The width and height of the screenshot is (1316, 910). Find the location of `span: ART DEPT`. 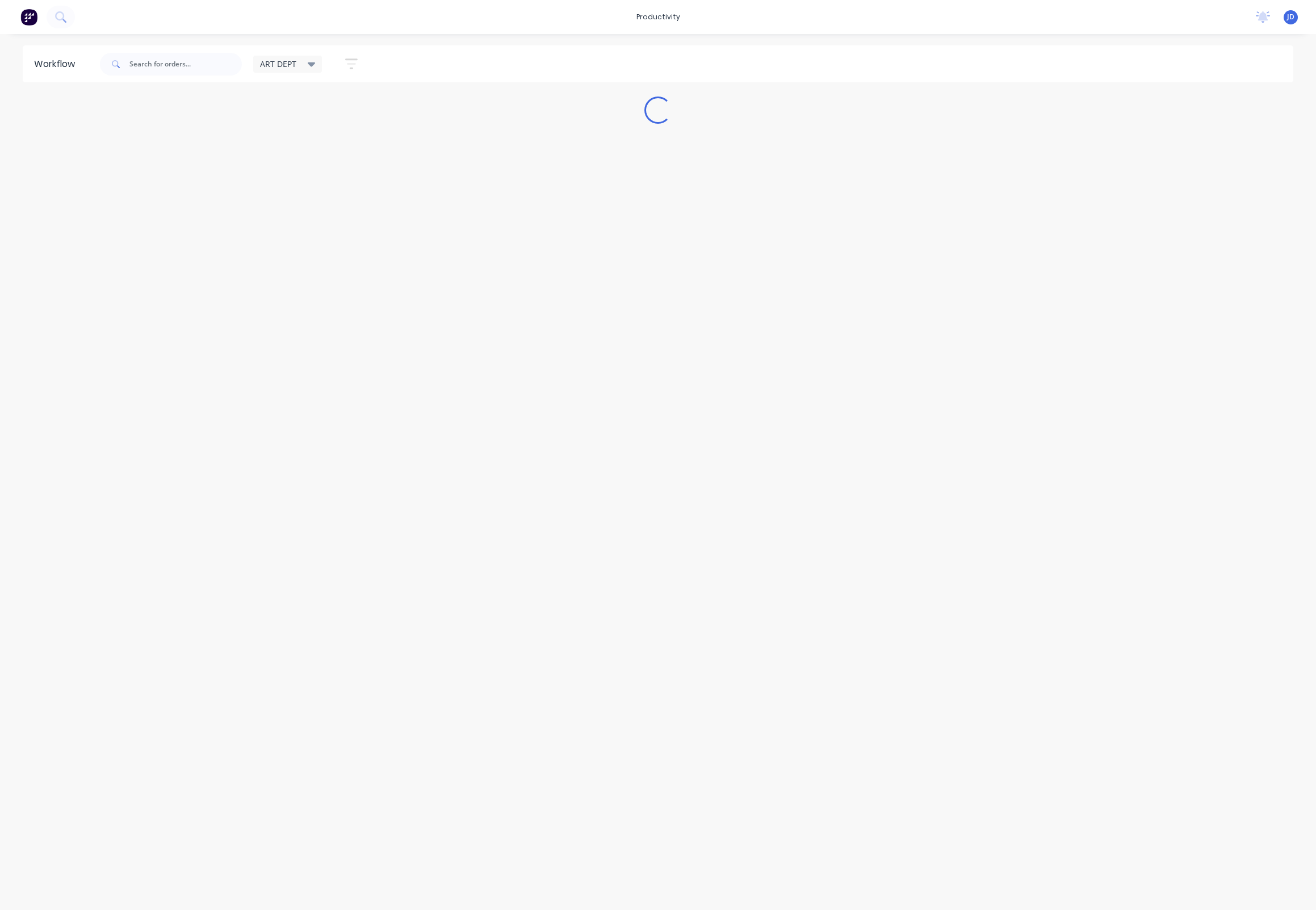

span: ART DEPT is located at coordinates (278, 63).